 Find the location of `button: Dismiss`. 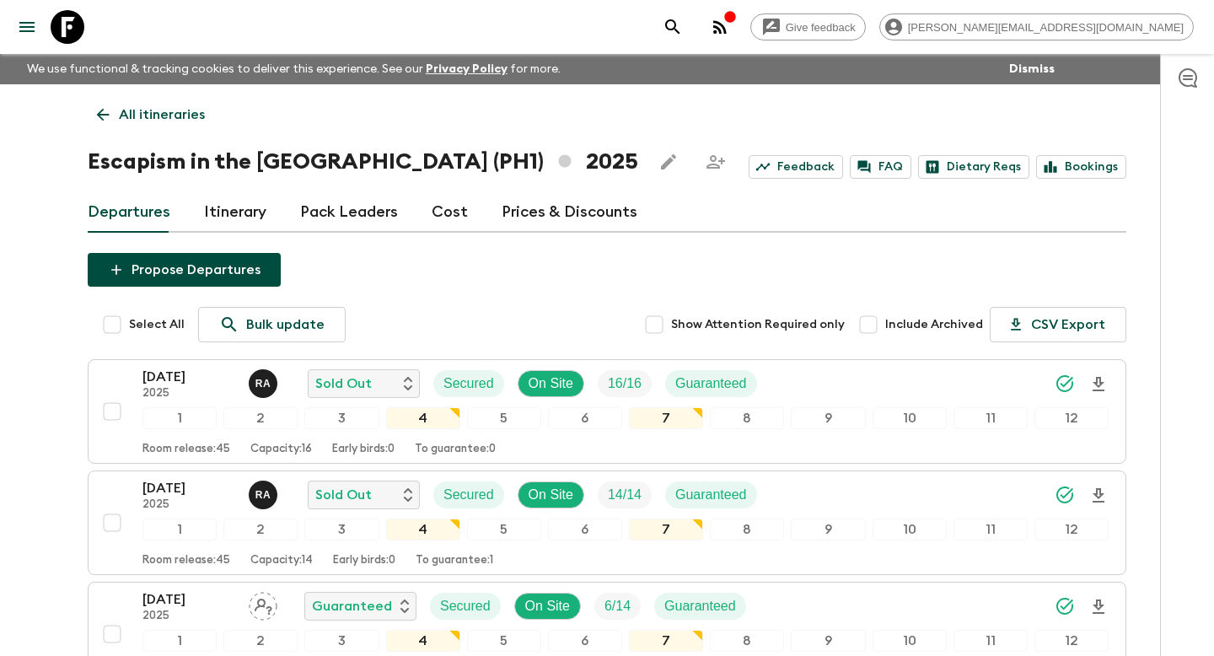

button: Dismiss is located at coordinates (1032, 69).